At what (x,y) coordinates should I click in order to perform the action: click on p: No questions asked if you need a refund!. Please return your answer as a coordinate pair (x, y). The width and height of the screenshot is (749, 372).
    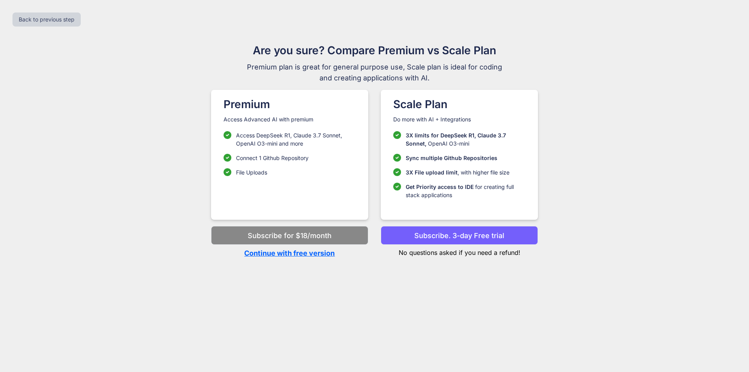
    Looking at the image, I should click on (459, 251).